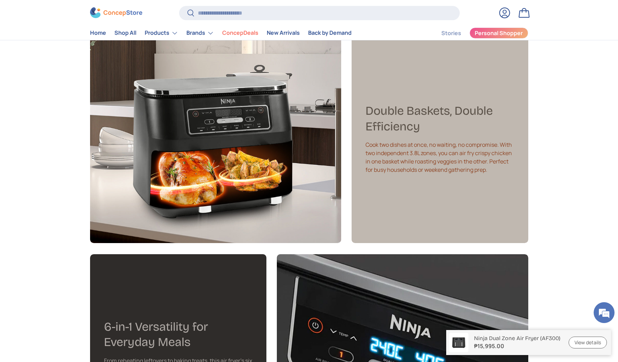 Image resolution: width=618 pixels, height=362 pixels. What do you see at coordinates (451, 33) in the screenshot?
I see `a: Stories` at bounding box center [451, 33].